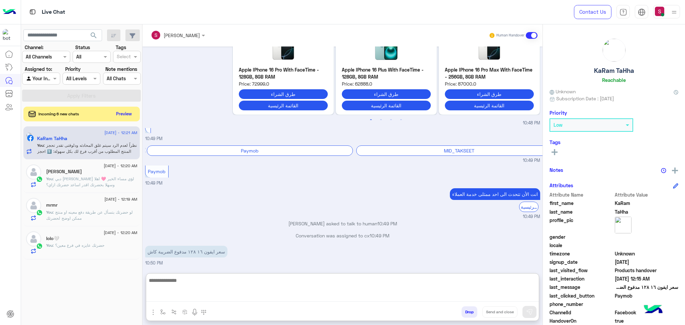 The image size is (685, 325). I want to click on img: notes, so click(663, 170).